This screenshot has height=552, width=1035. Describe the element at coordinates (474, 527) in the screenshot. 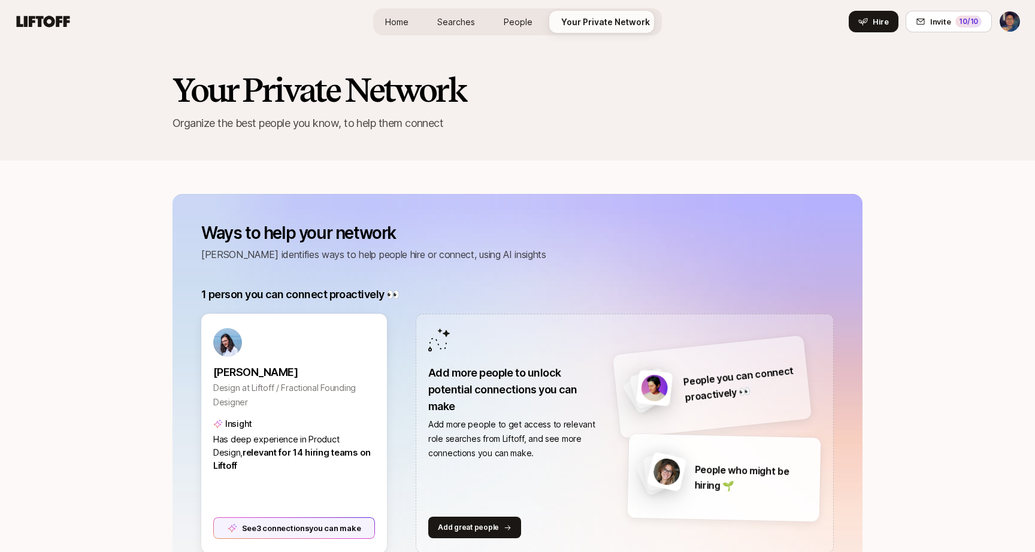

I see `button: Add great people` at that location.